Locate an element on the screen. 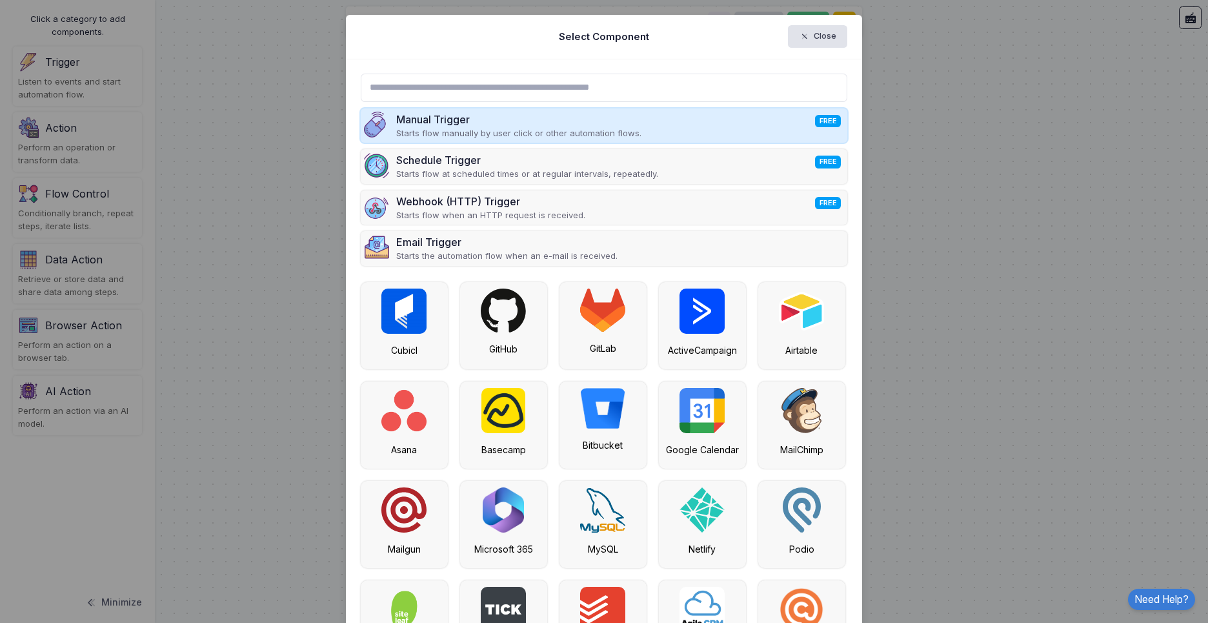 Image resolution: width=1208 pixels, height=623 pixels. div: MySQL is located at coordinates (603, 548).